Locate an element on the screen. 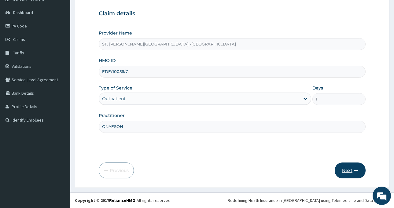 The height and width of the screenshot is (208, 394). span: Tariffs is located at coordinates (19, 53).